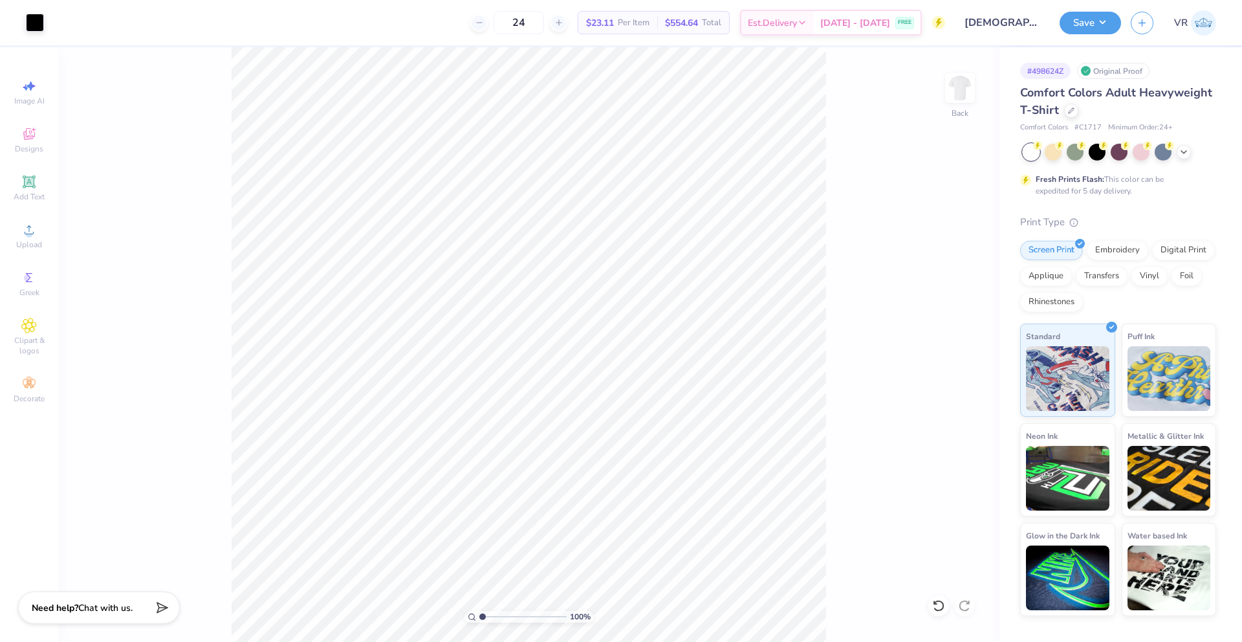 The image size is (1242, 642). Describe the element at coordinates (1203, 23) in the screenshot. I see `img: Vincent Roxas` at that location.